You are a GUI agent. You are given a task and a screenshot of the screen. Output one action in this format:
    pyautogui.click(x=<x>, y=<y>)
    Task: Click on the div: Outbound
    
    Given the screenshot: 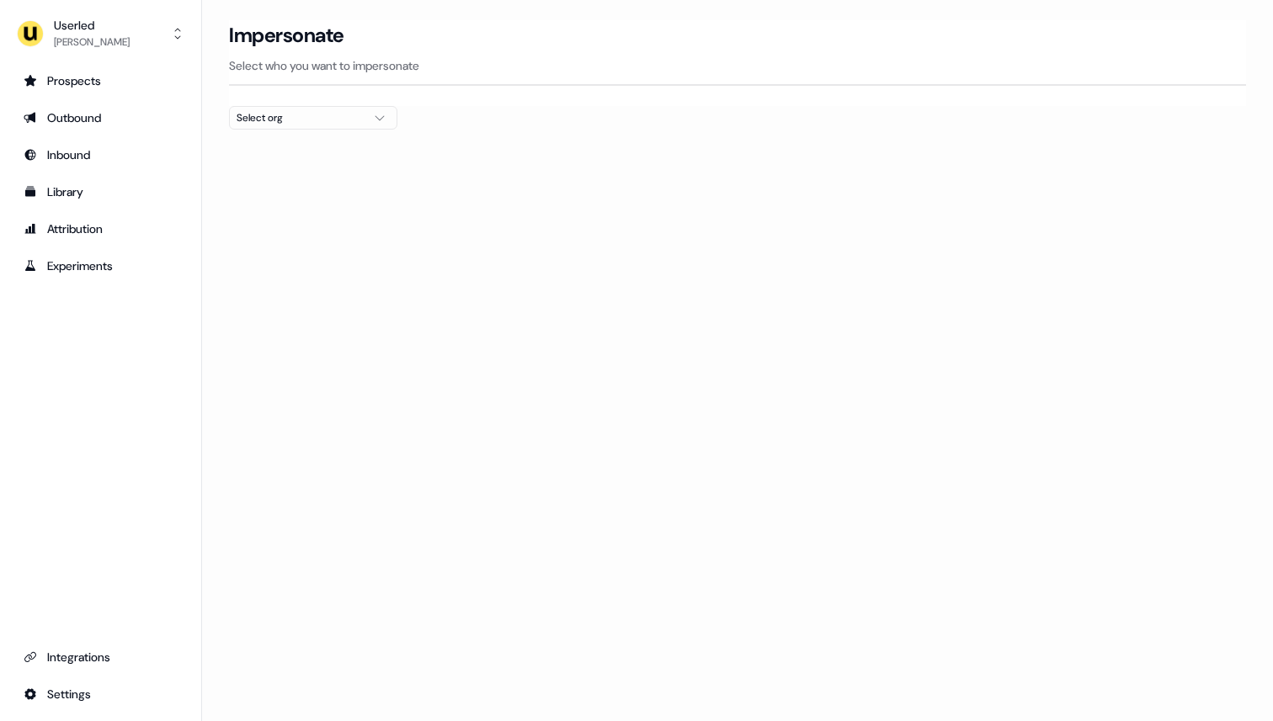 What is the action you would take?
    pyautogui.click(x=100, y=118)
    